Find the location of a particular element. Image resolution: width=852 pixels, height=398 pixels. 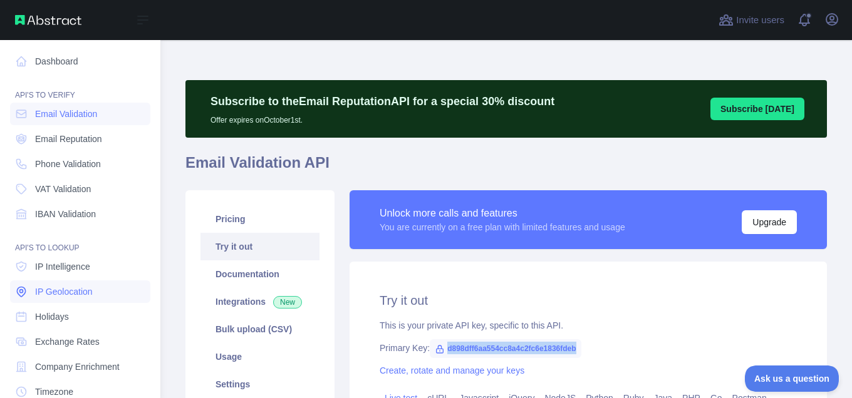

a: Company Enrichment is located at coordinates (80, 367).